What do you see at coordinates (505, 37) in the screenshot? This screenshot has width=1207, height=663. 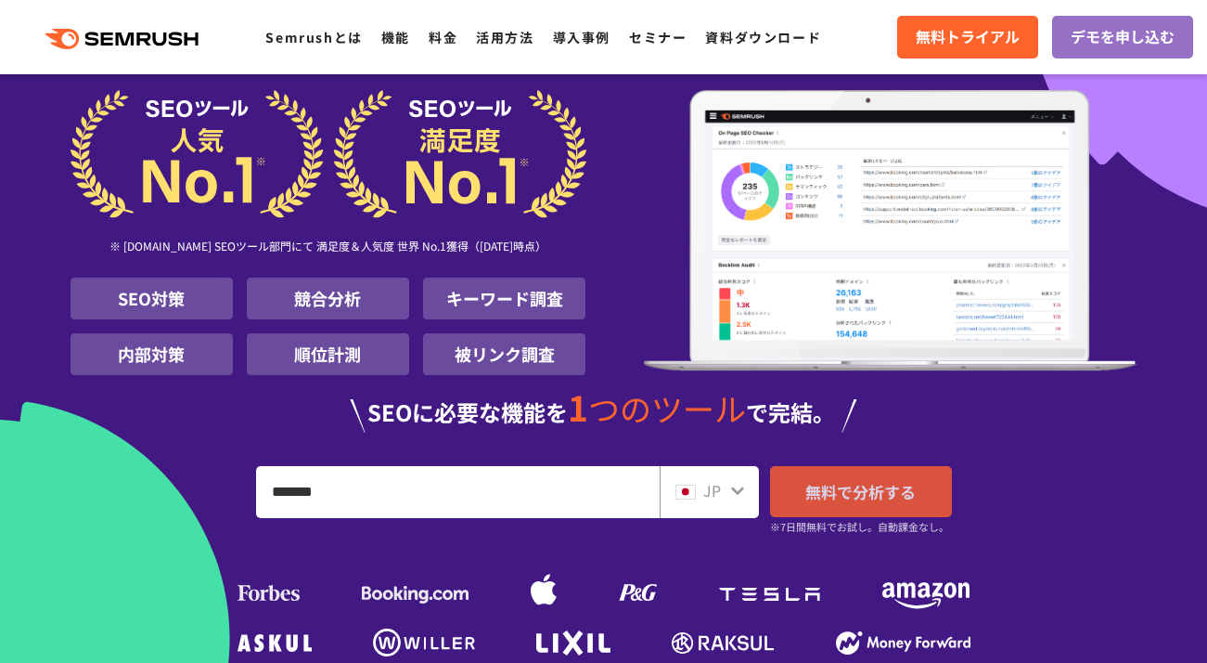 I see `a: 活用方法` at bounding box center [505, 37].